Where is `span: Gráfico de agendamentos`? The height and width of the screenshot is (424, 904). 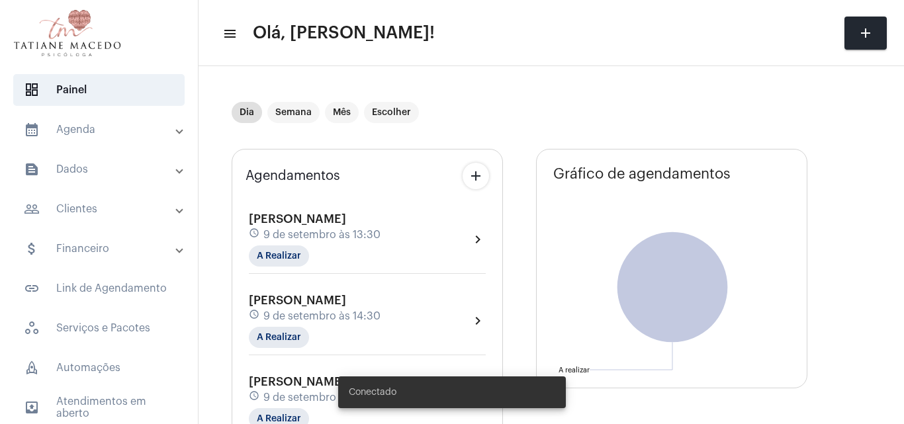
span: Gráfico de agendamentos is located at coordinates (642, 174).